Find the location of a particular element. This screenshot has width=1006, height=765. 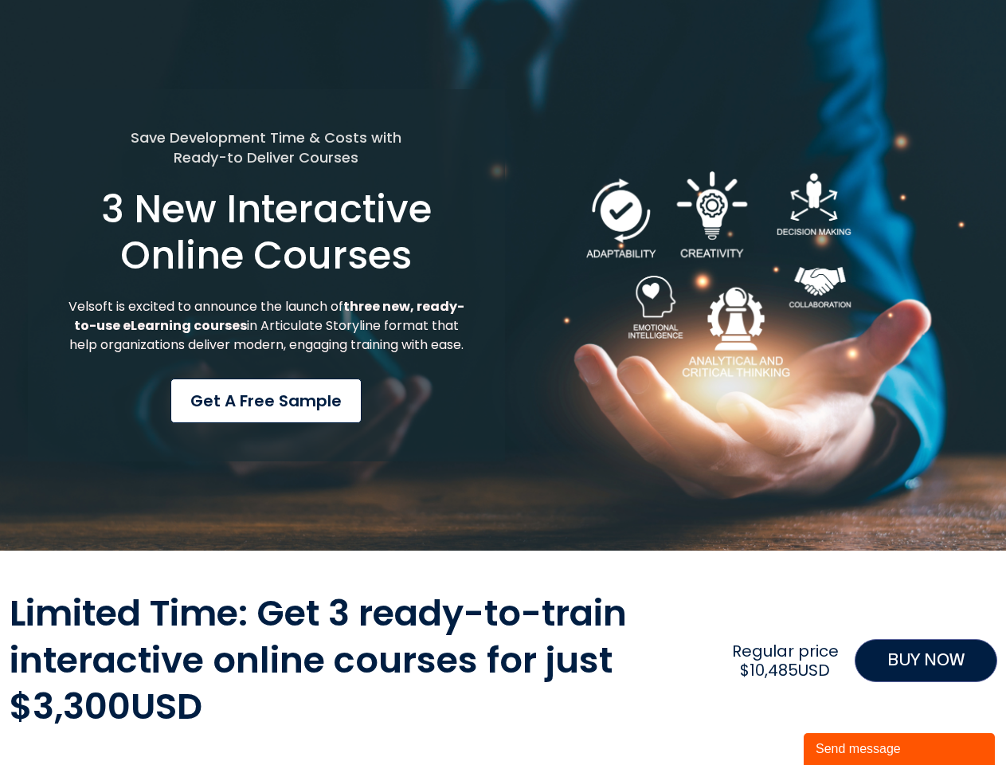

h1: 3 New Interactive Online Courses is located at coordinates (266, 232).